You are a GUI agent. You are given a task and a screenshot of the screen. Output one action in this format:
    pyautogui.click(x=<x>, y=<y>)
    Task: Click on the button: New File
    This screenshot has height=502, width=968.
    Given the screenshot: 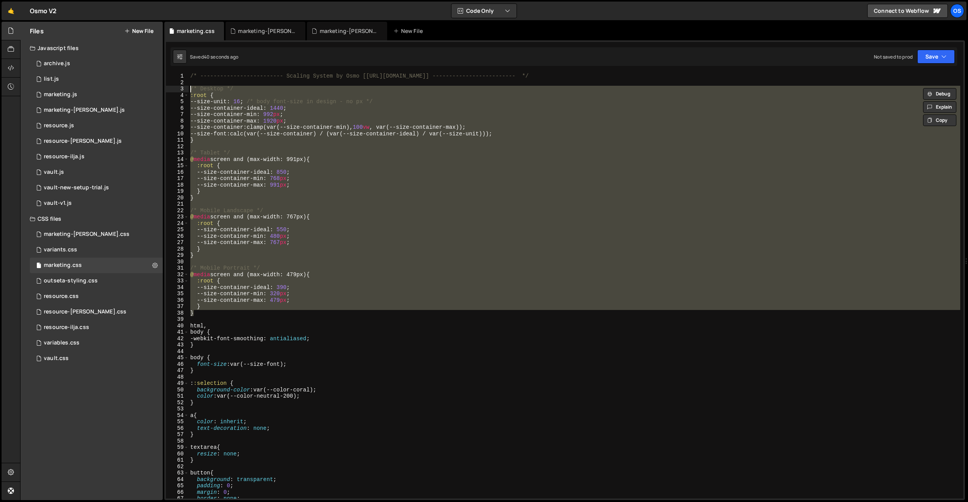 What is the action you would take?
    pyautogui.click(x=139, y=31)
    